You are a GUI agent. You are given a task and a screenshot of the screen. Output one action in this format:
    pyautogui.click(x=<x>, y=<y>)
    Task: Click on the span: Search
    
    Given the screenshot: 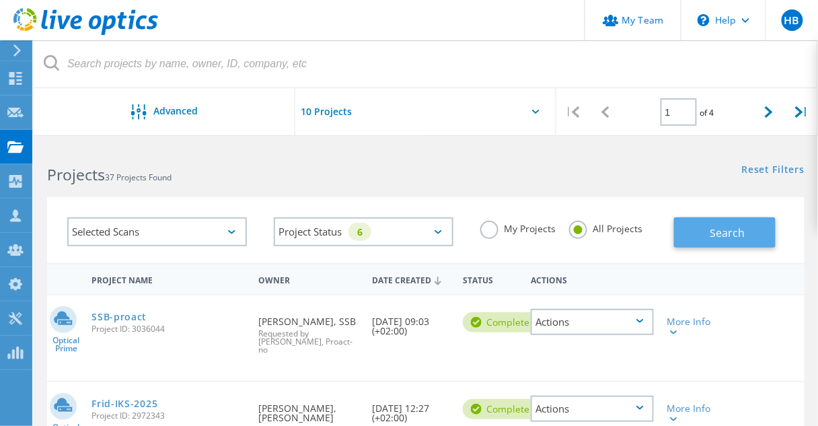 What is the action you would take?
    pyautogui.click(x=727, y=233)
    